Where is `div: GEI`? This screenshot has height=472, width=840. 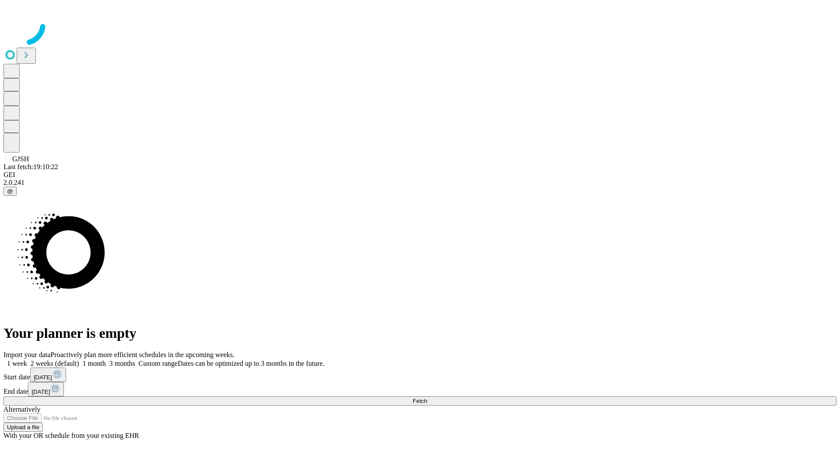 div: GEI is located at coordinates (420, 175).